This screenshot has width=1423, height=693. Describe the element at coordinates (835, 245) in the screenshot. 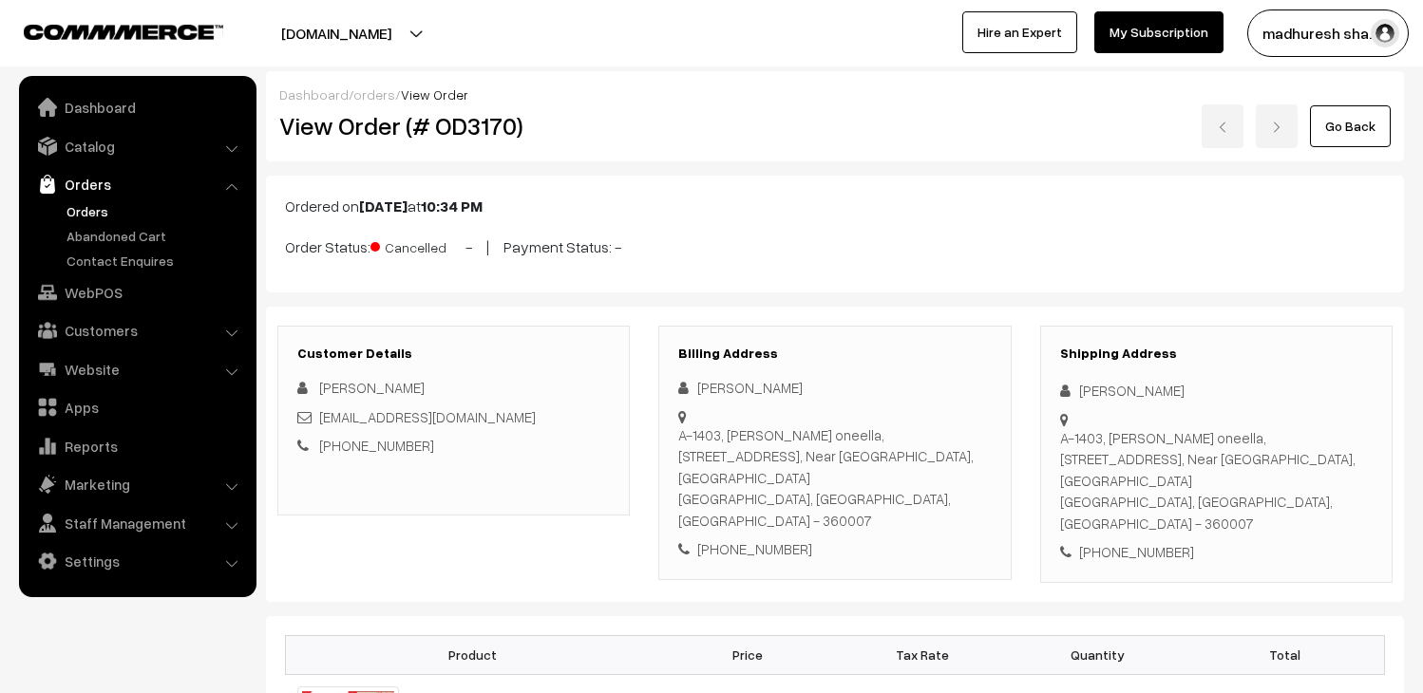

I see `p: Order Status: - | Payment Status: -` at that location.